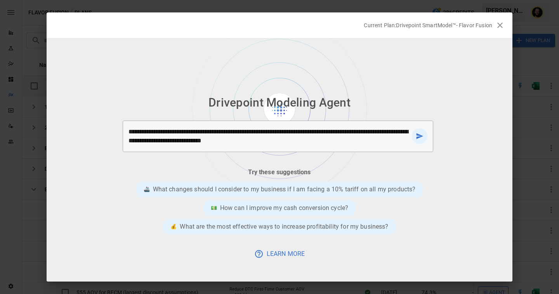  What do you see at coordinates (280, 253) in the screenshot?
I see `button: Learn More` at bounding box center [280, 253].